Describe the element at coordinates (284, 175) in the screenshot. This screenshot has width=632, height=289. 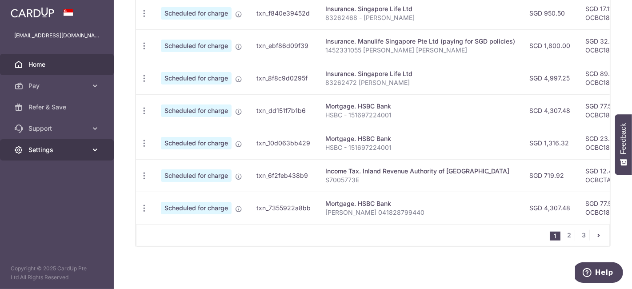
I see `td: txn_6f2feb438b9` at that location.